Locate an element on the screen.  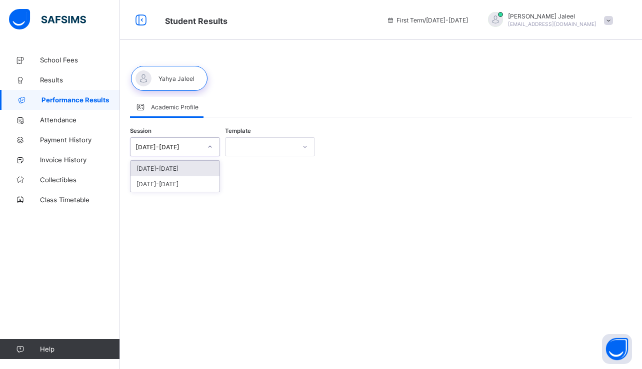
span: Academic Profile is located at coordinates (174, 107).